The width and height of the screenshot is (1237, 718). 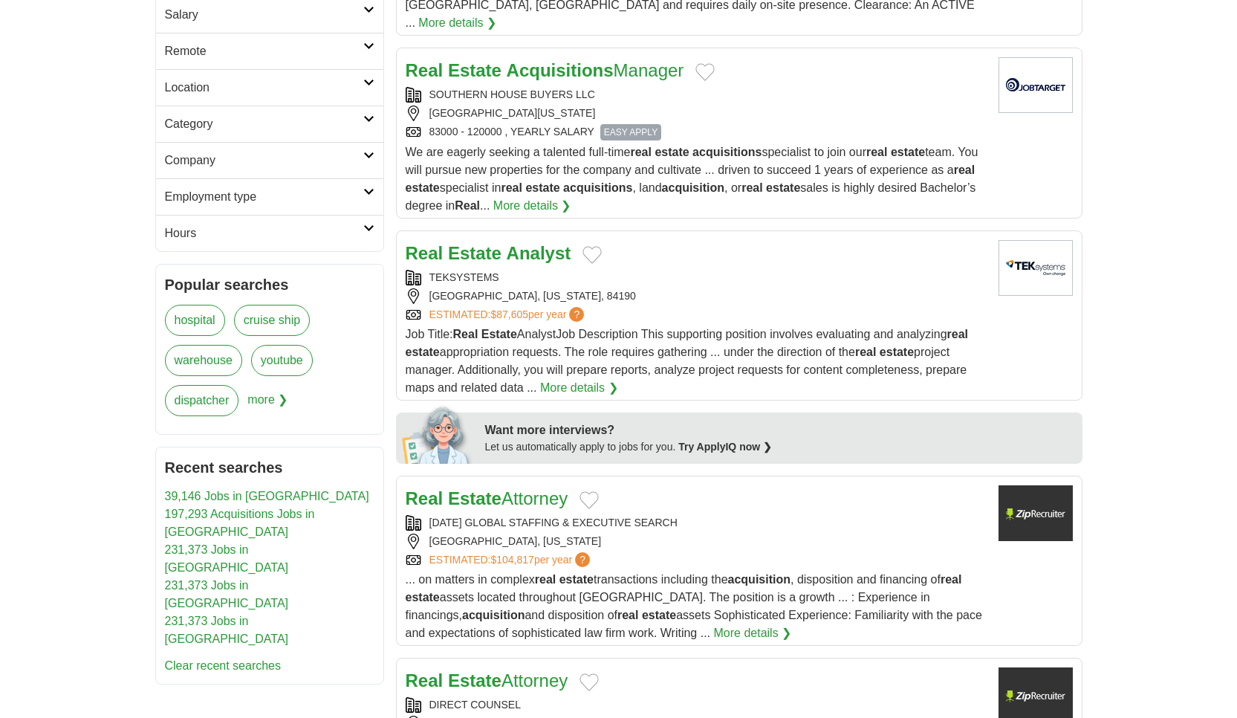 What do you see at coordinates (696, 132) in the screenshot?
I see `div: 83000 - 120000 , YEARLY SALARY` at bounding box center [696, 132].